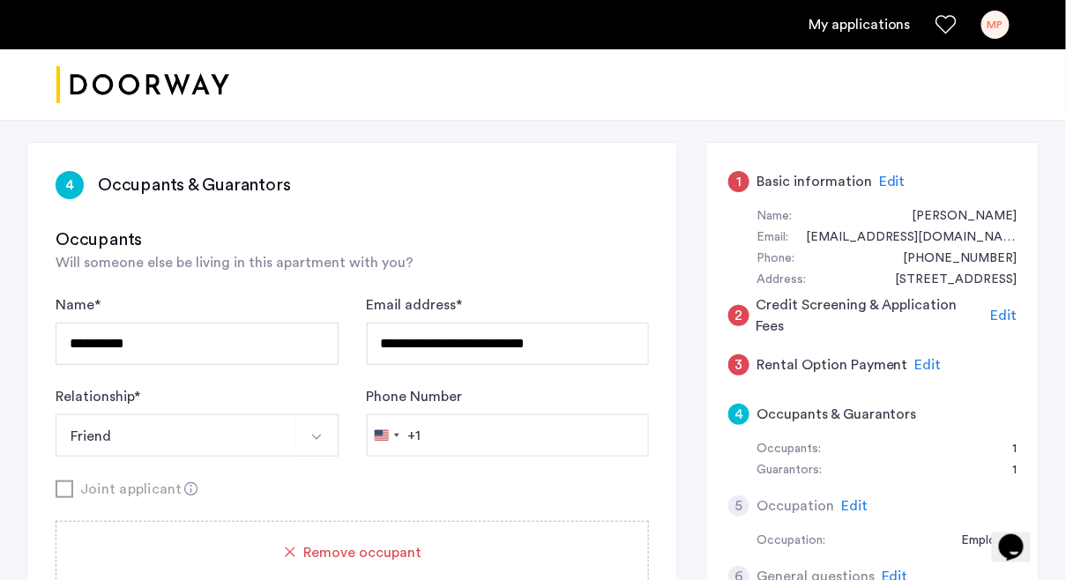 Image resolution: width=1066 pixels, height=580 pixels. What do you see at coordinates (871, 316) in the screenshot?
I see `h5: Credit Screening & Application Fees` at bounding box center [871, 316].